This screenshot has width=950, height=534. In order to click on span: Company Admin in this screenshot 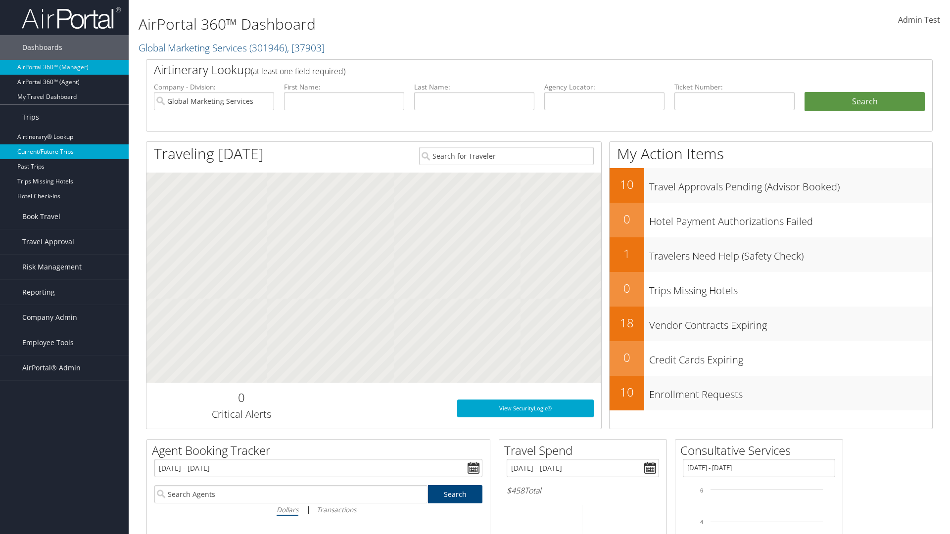, I will do `click(49, 318)`.